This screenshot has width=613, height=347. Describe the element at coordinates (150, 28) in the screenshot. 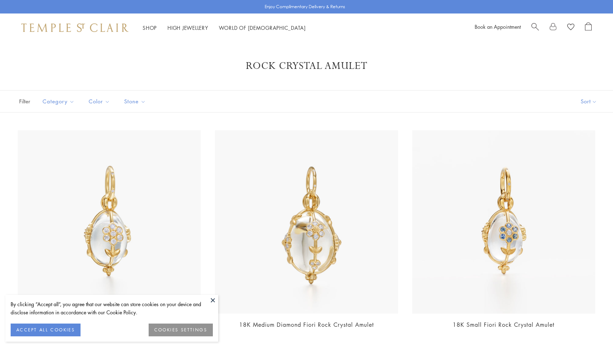

I see `a: ShopShop` at that location.